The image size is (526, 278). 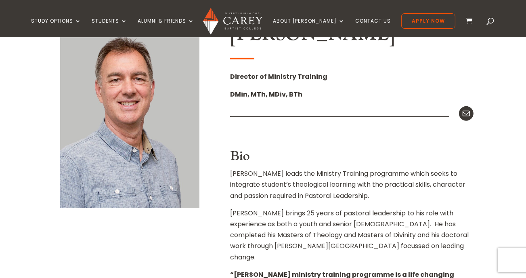 What do you see at coordinates (166, 27) in the screenshot?
I see `a: Alumni & Friends` at bounding box center [166, 27].